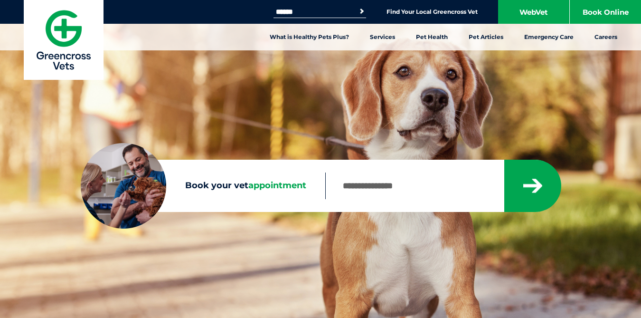  Describe the element at coordinates (309, 37) in the screenshot. I see `a: What is Healthy Pets Plus?` at that location.